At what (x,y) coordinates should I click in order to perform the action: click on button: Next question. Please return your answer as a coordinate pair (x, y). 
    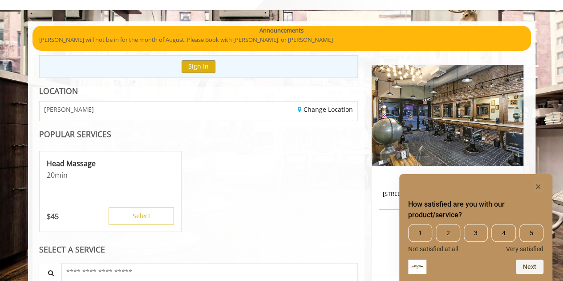
    Looking at the image, I should click on (530, 267).